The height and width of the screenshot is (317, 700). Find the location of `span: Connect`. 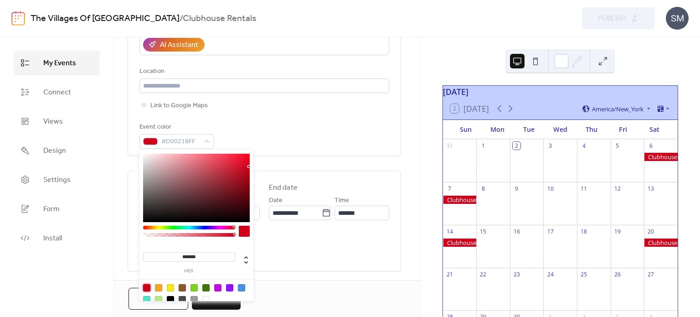

span: Connect is located at coordinates (57, 93).